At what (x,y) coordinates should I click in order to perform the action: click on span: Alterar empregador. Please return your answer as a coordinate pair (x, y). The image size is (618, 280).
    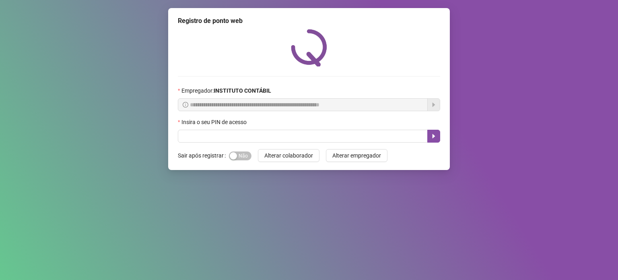
    Looking at the image, I should click on (356, 155).